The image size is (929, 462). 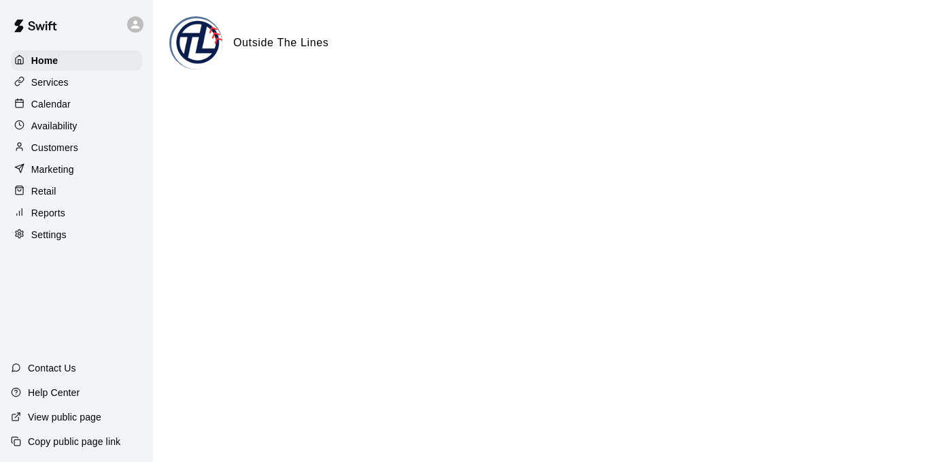 I want to click on div: Retail, so click(x=76, y=191).